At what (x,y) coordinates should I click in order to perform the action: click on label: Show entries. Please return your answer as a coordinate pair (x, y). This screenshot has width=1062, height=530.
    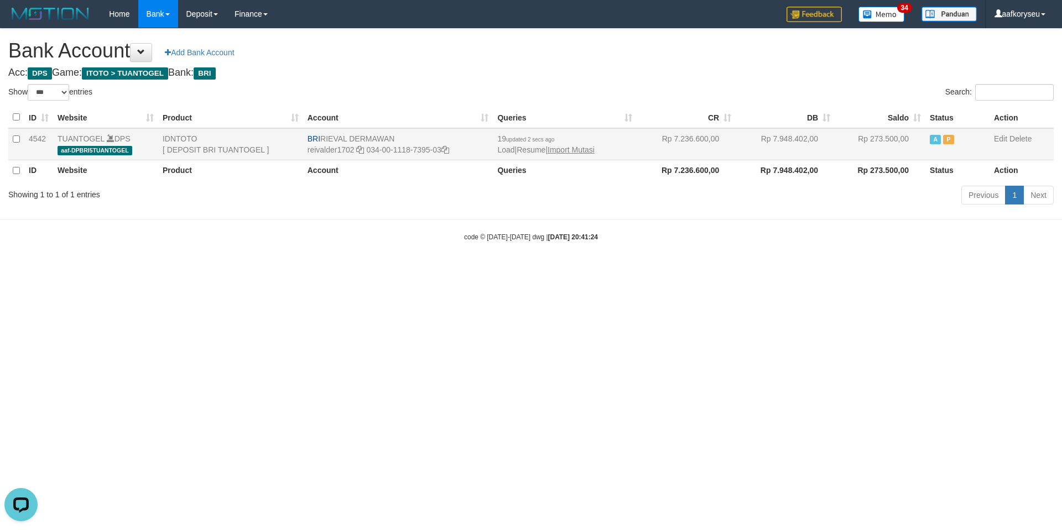
    Looking at the image, I should click on (50, 92).